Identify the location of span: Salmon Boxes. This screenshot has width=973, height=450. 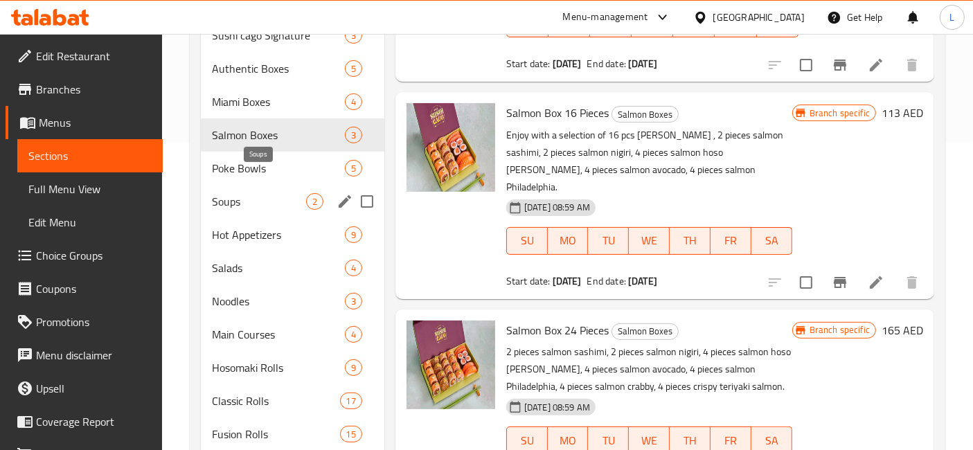
(278, 135).